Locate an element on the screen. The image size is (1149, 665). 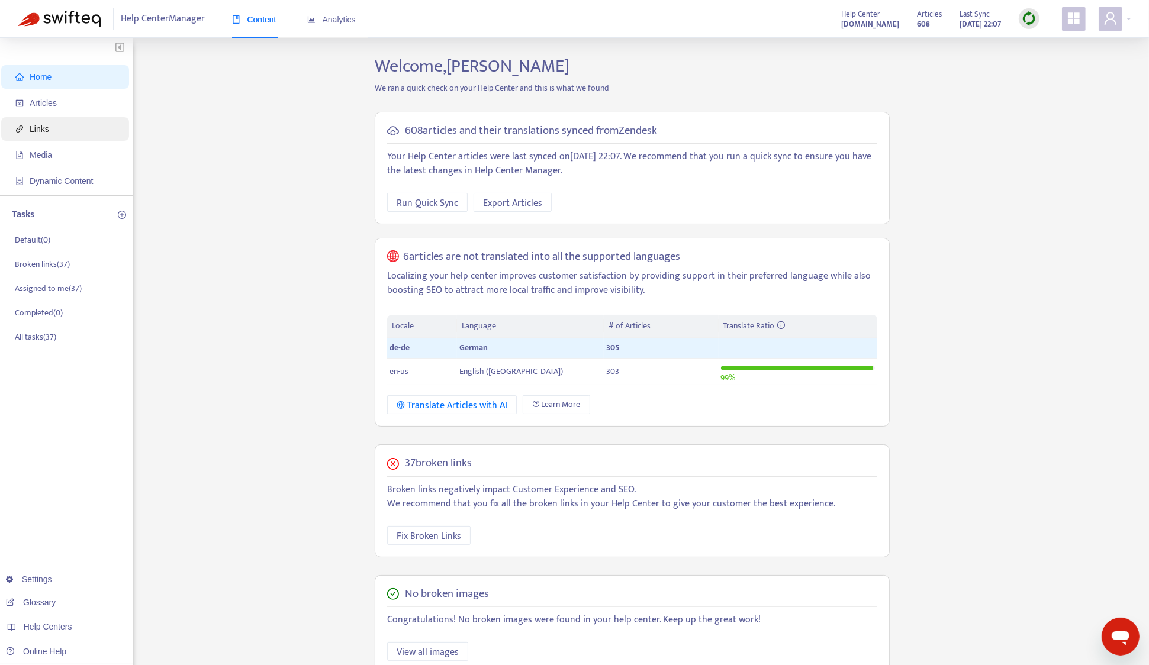
span: Help Center Manager is located at coordinates (163, 19).